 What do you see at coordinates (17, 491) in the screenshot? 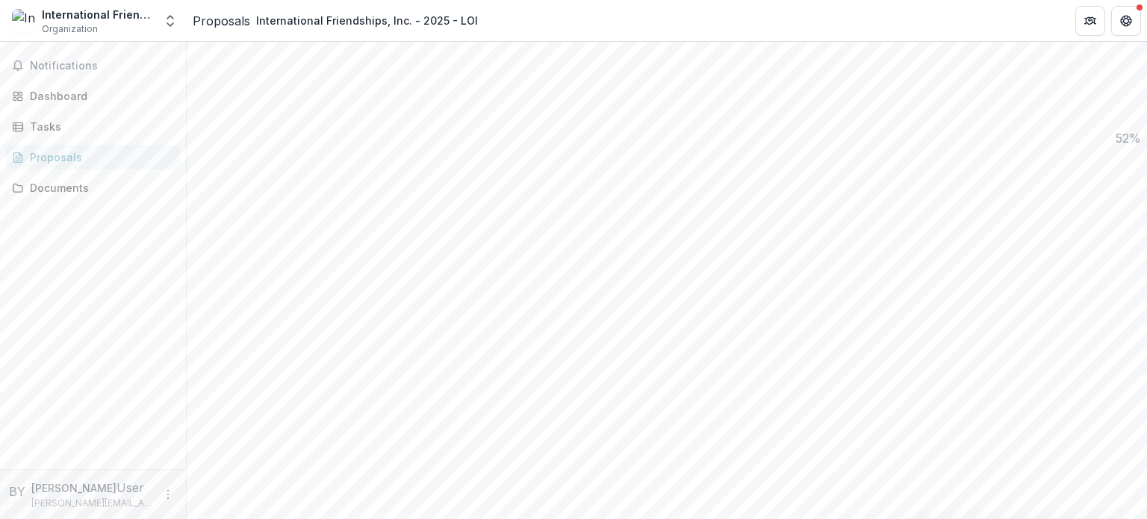
I see `div: Barry Yang` at bounding box center [17, 491].